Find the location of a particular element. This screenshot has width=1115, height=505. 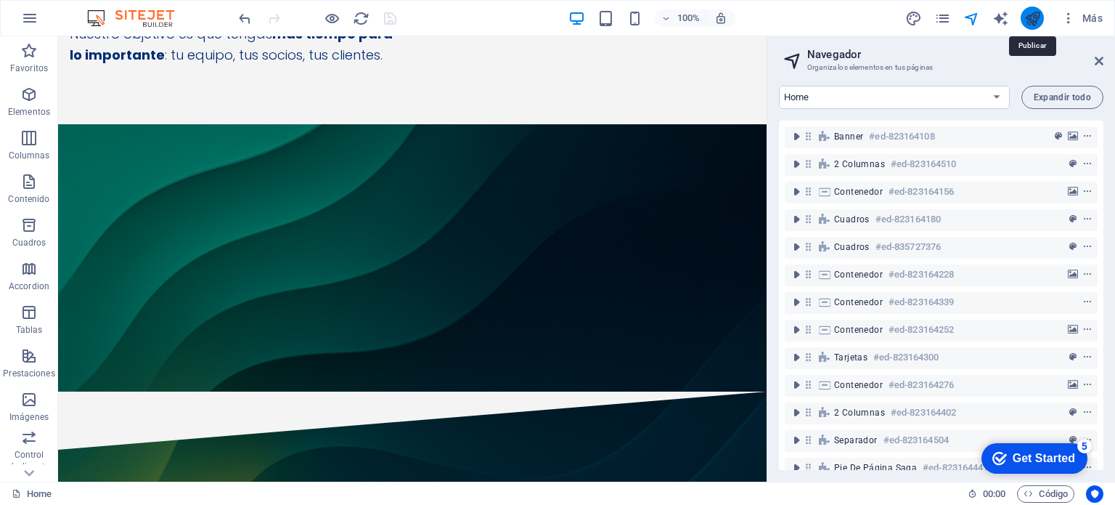

h6: #ed-835727376 is located at coordinates (908, 247).